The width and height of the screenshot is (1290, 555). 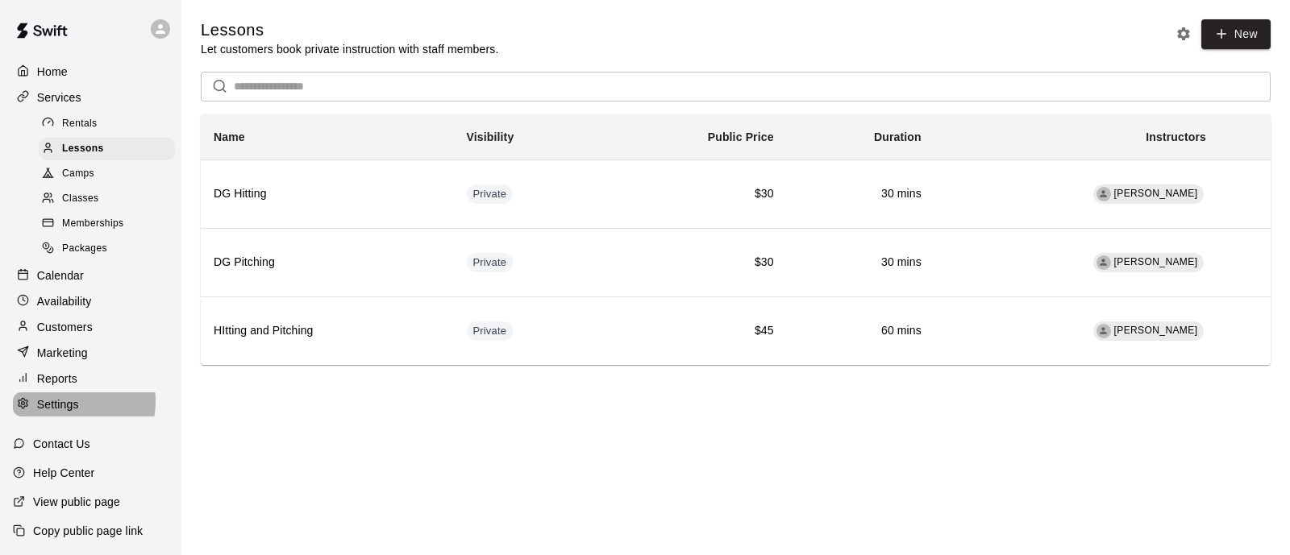 I want to click on p: Customers, so click(x=64, y=327).